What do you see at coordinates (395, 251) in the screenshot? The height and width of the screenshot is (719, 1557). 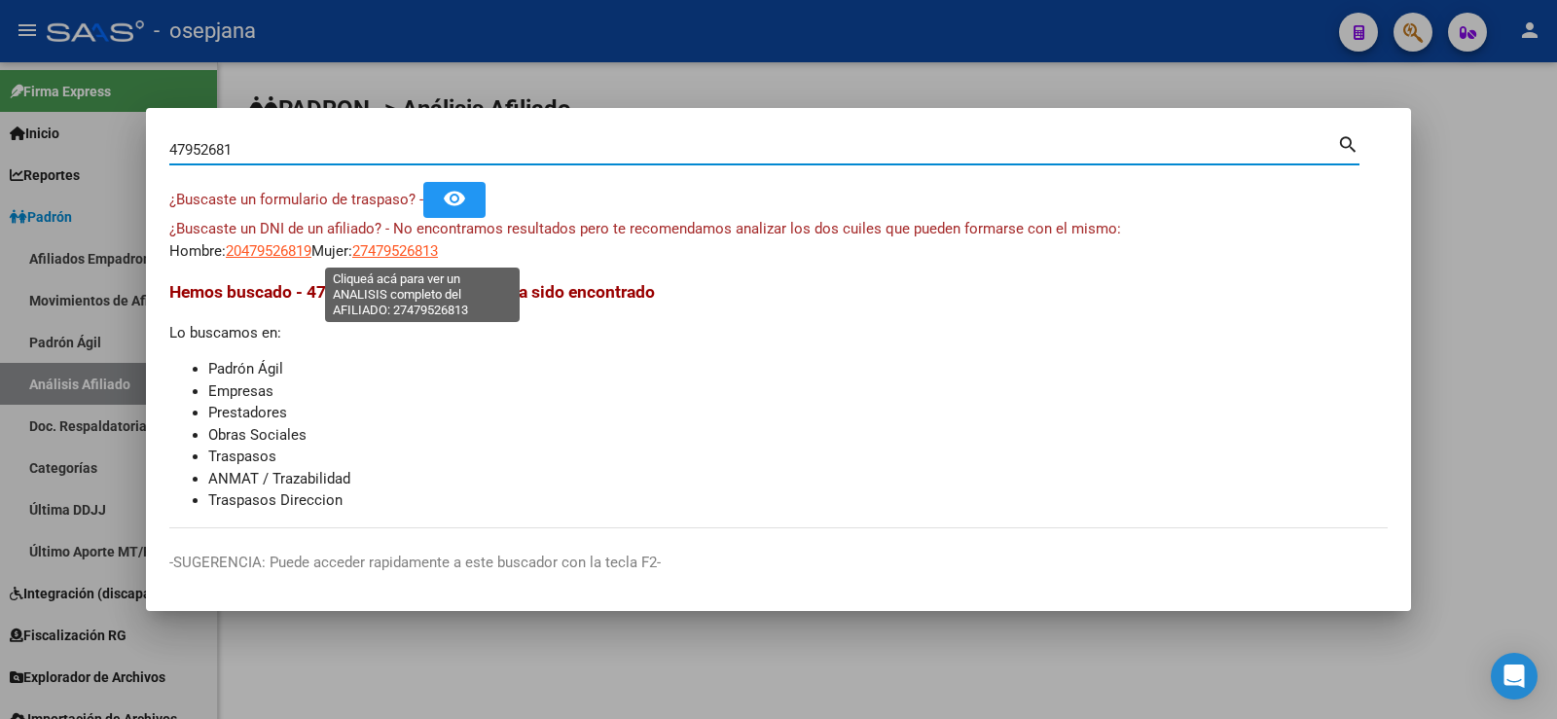 I see `span: 27479526813` at bounding box center [395, 251].